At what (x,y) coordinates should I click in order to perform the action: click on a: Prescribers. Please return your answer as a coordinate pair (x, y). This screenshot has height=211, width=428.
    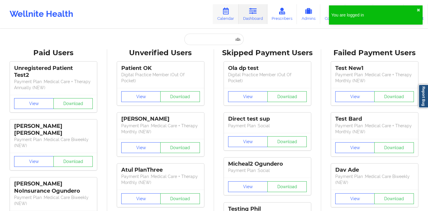
    Looking at the image, I should click on (282, 14).